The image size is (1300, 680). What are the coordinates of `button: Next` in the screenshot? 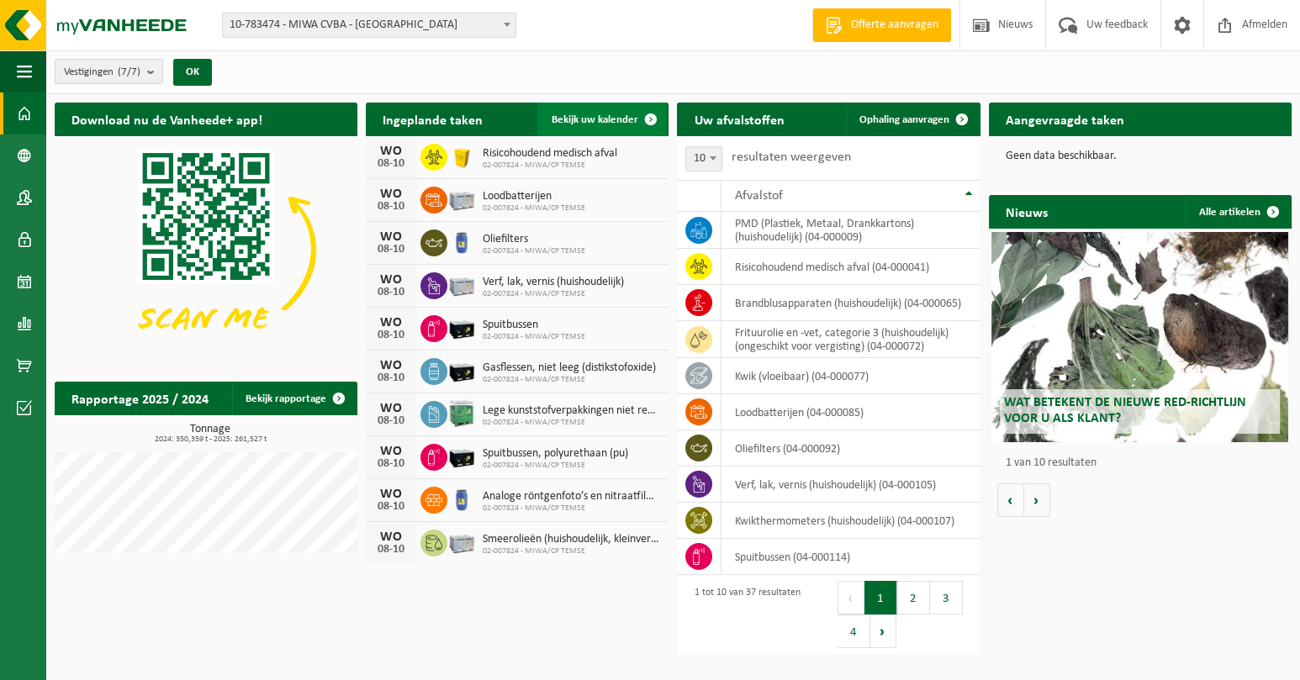 It's located at (883, 632).